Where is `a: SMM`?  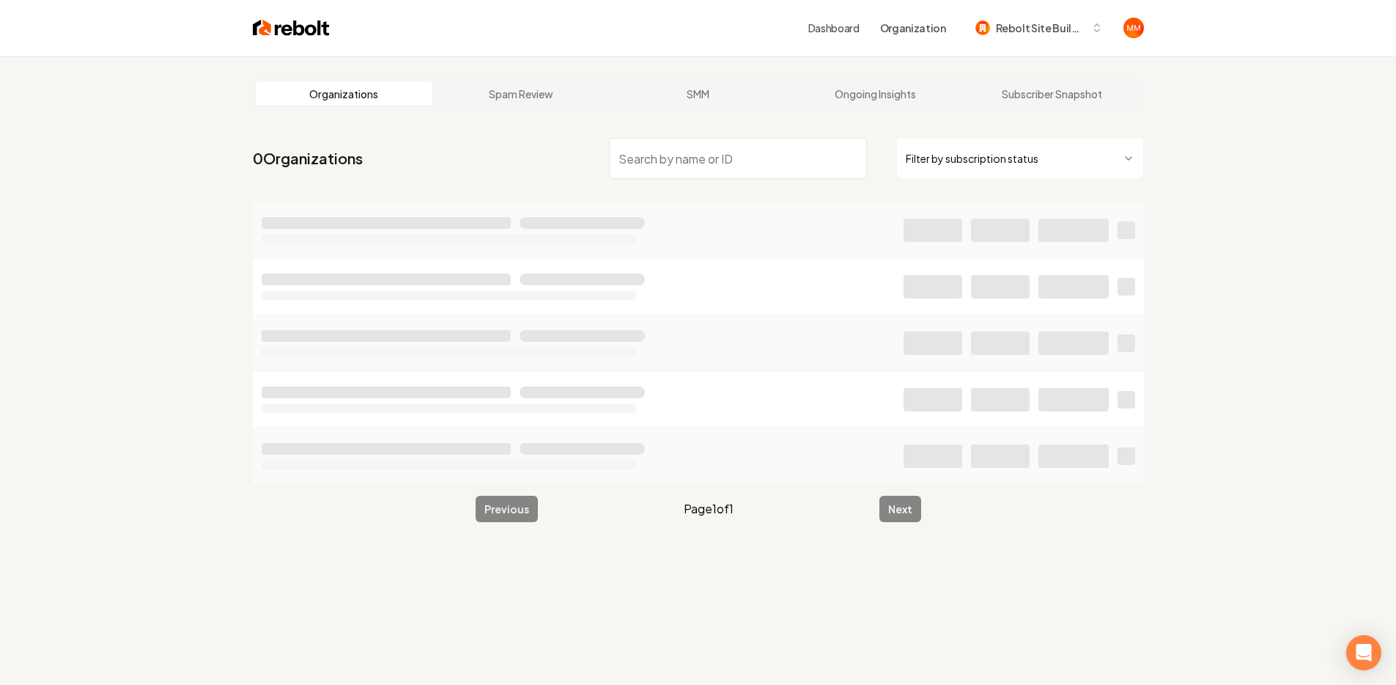 a: SMM is located at coordinates (699, 94).